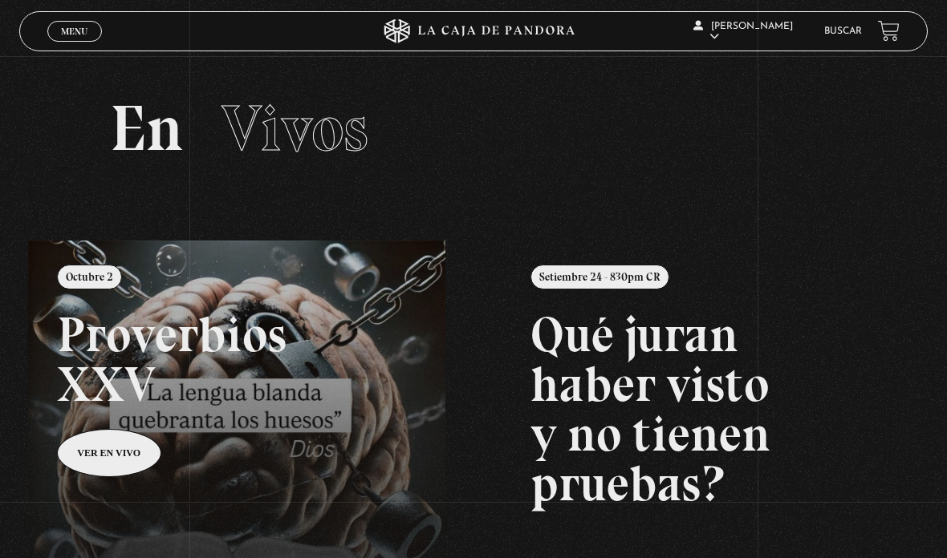 The width and height of the screenshot is (947, 558). I want to click on span: Menu, so click(74, 31).